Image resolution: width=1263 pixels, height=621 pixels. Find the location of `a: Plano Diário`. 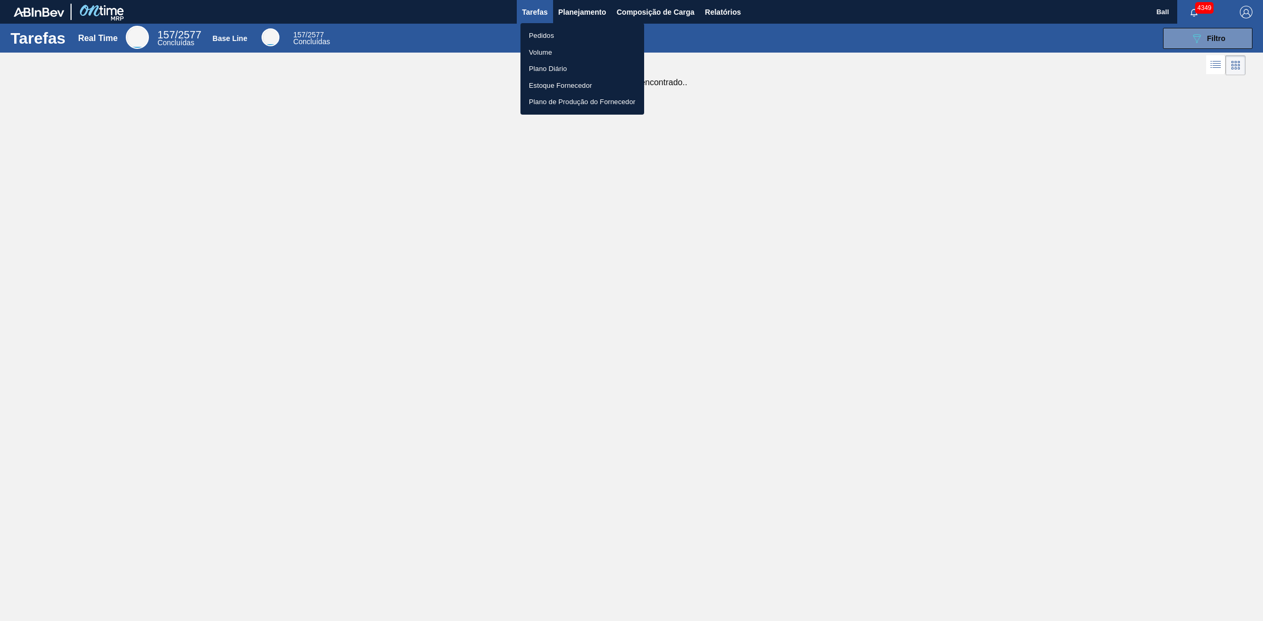

a: Plano Diário is located at coordinates (582, 69).